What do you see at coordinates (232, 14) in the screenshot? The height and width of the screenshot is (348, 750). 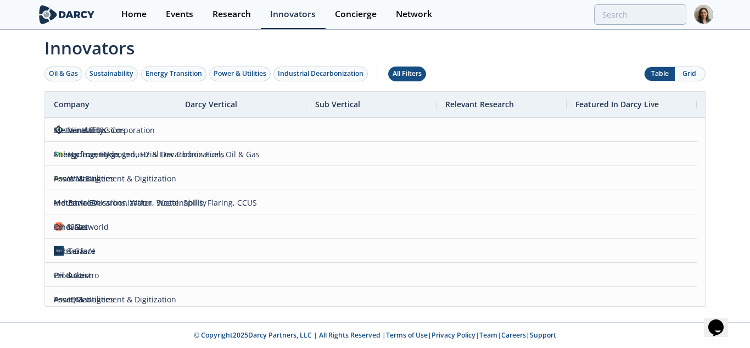 I see `div: Research` at bounding box center [232, 14].